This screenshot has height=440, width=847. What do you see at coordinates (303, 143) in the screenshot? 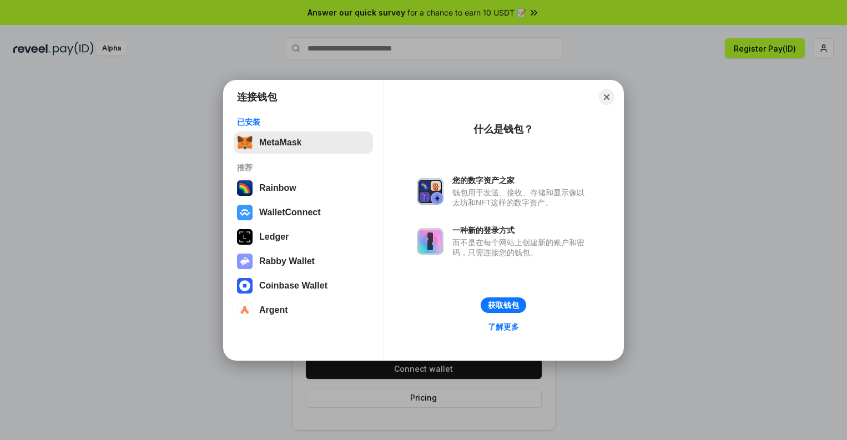
I see `button: MetaMask` at bounding box center [303, 143].